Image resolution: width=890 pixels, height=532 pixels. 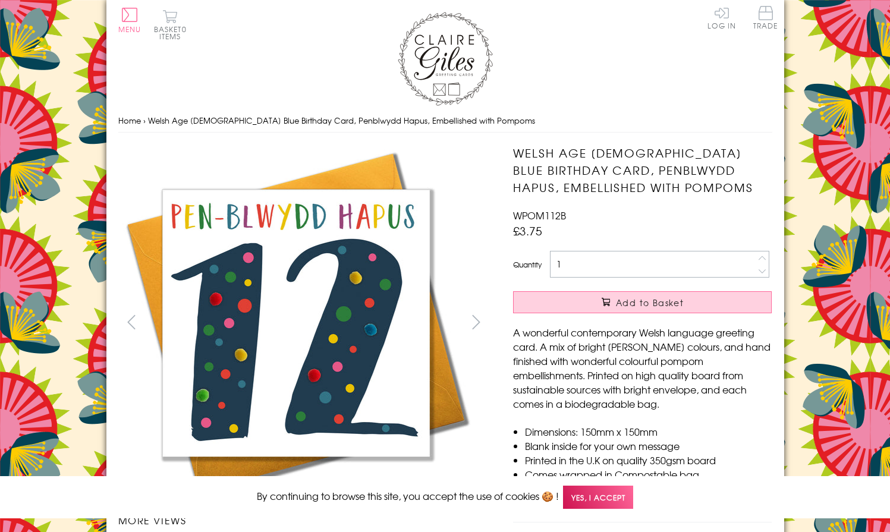 What do you see at coordinates (648, 446) in the screenshot?
I see `li: Blank inside for your own message` at bounding box center [648, 446].